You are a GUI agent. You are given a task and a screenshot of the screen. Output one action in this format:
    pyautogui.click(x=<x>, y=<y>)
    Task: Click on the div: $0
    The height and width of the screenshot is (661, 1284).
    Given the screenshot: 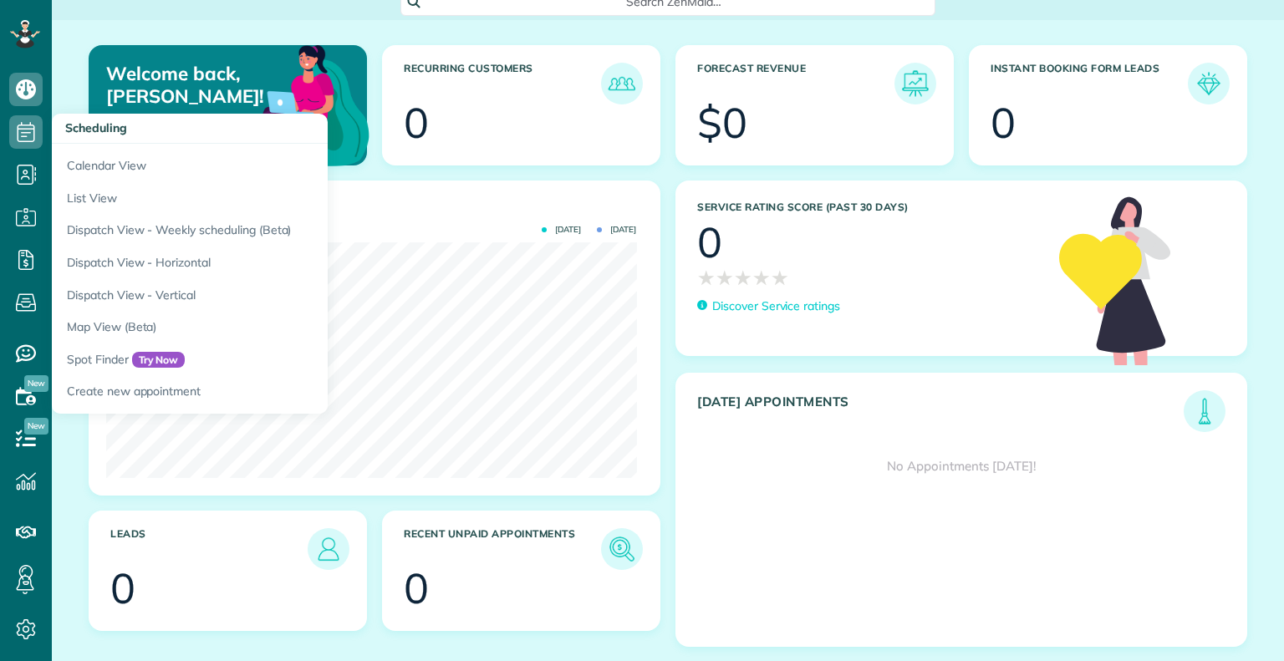 What is the action you would take?
    pyautogui.click(x=722, y=123)
    